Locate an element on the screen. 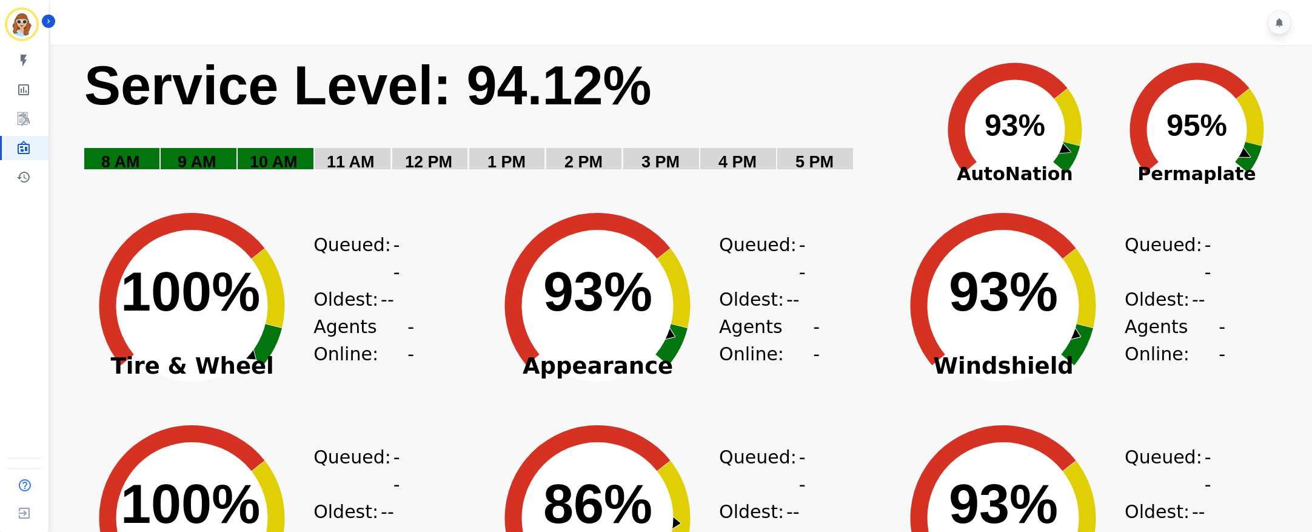  text: 2 PM is located at coordinates (583, 162).